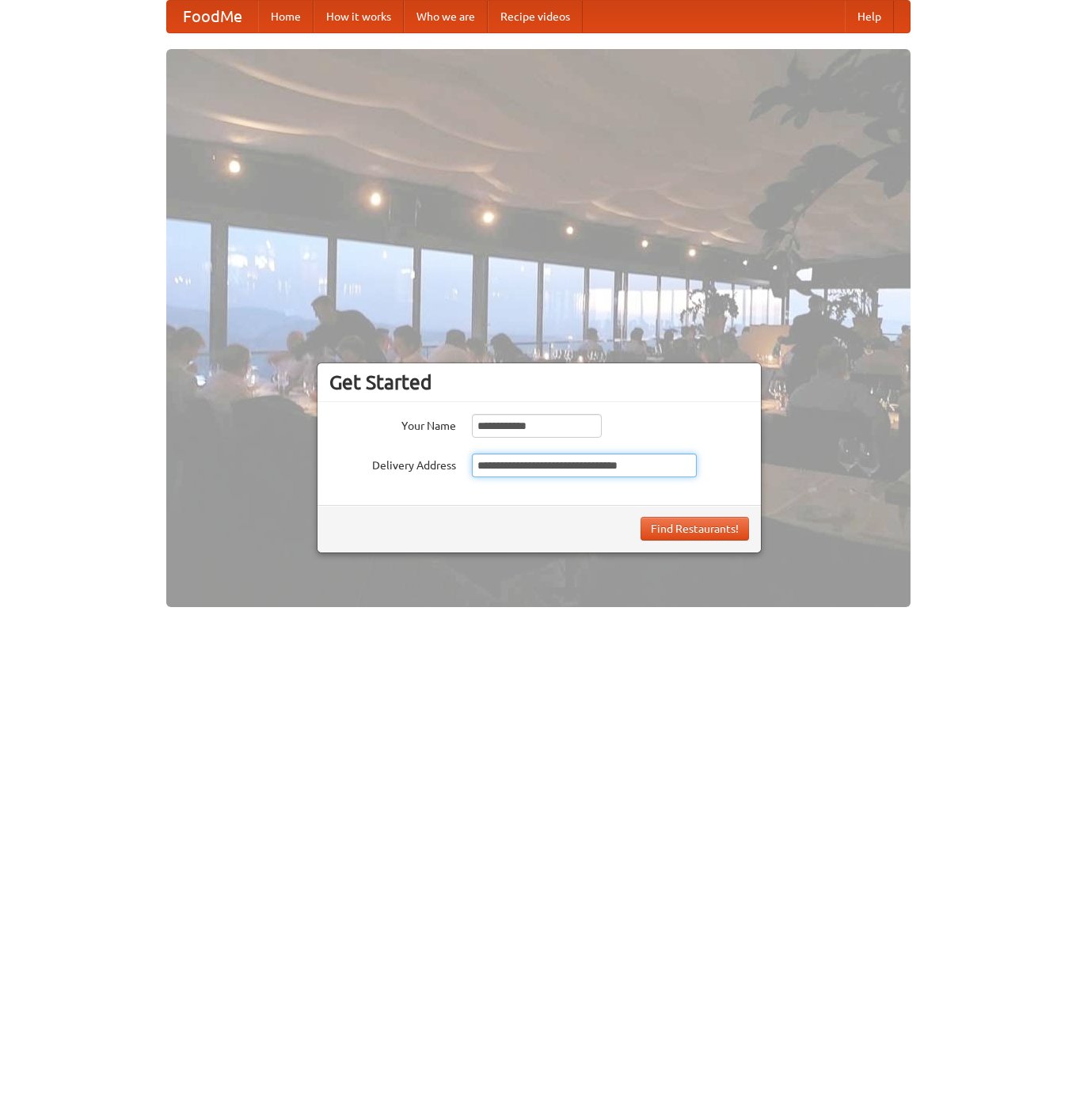 This screenshot has height=1120, width=1076. Describe the element at coordinates (393, 463) in the screenshot. I see `label: Delivery Address` at that location.